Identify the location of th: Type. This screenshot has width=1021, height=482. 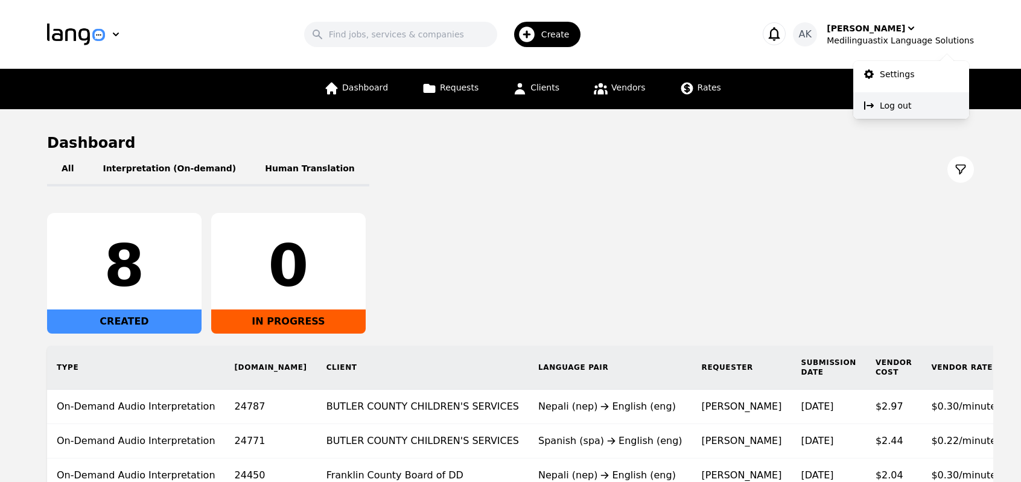
(136, 367).